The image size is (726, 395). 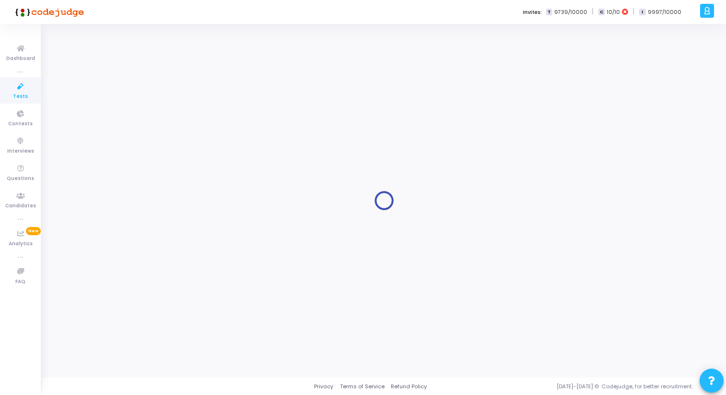 What do you see at coordinates (601, 12) in the screenshot?
I see `span: C` at bounding box center [601, 12].